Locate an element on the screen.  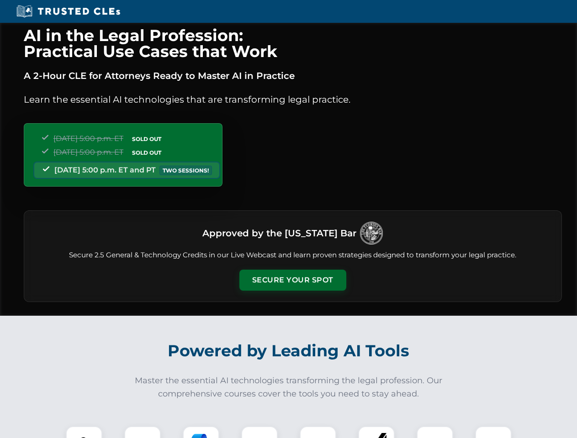
p: Secure 2.5 General & Technology Credits in our Live Webcast and learn proven strategies designed ... is located at coordinates (293, 255).